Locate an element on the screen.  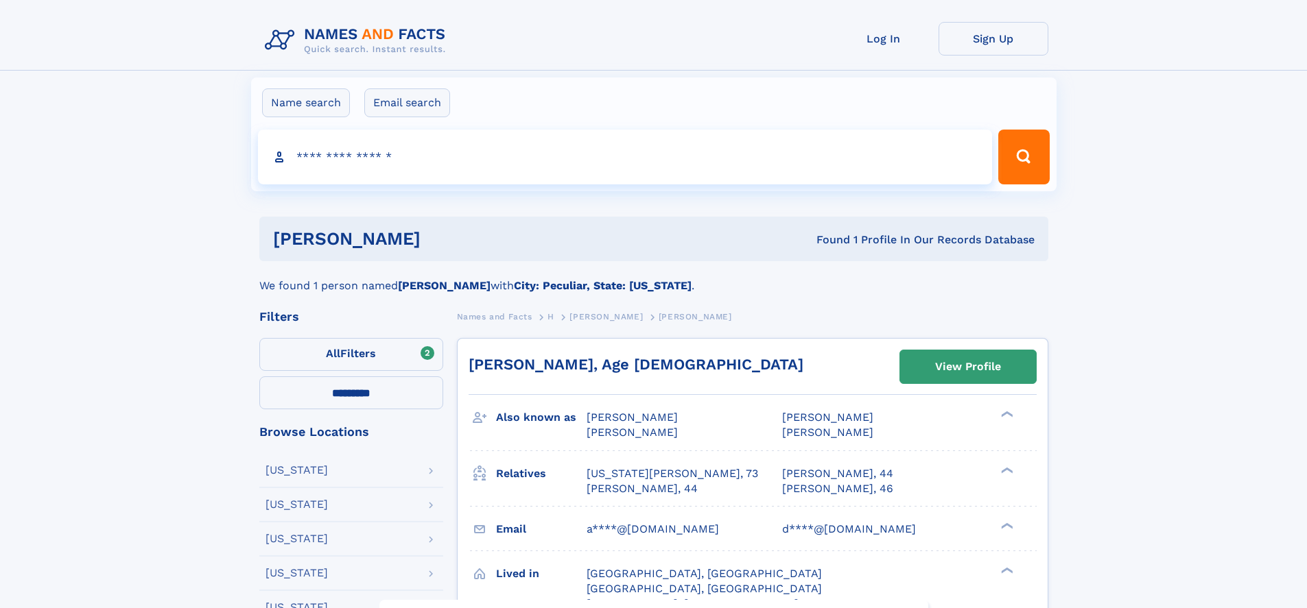
h3: Email is located at coordinates (541, 530).